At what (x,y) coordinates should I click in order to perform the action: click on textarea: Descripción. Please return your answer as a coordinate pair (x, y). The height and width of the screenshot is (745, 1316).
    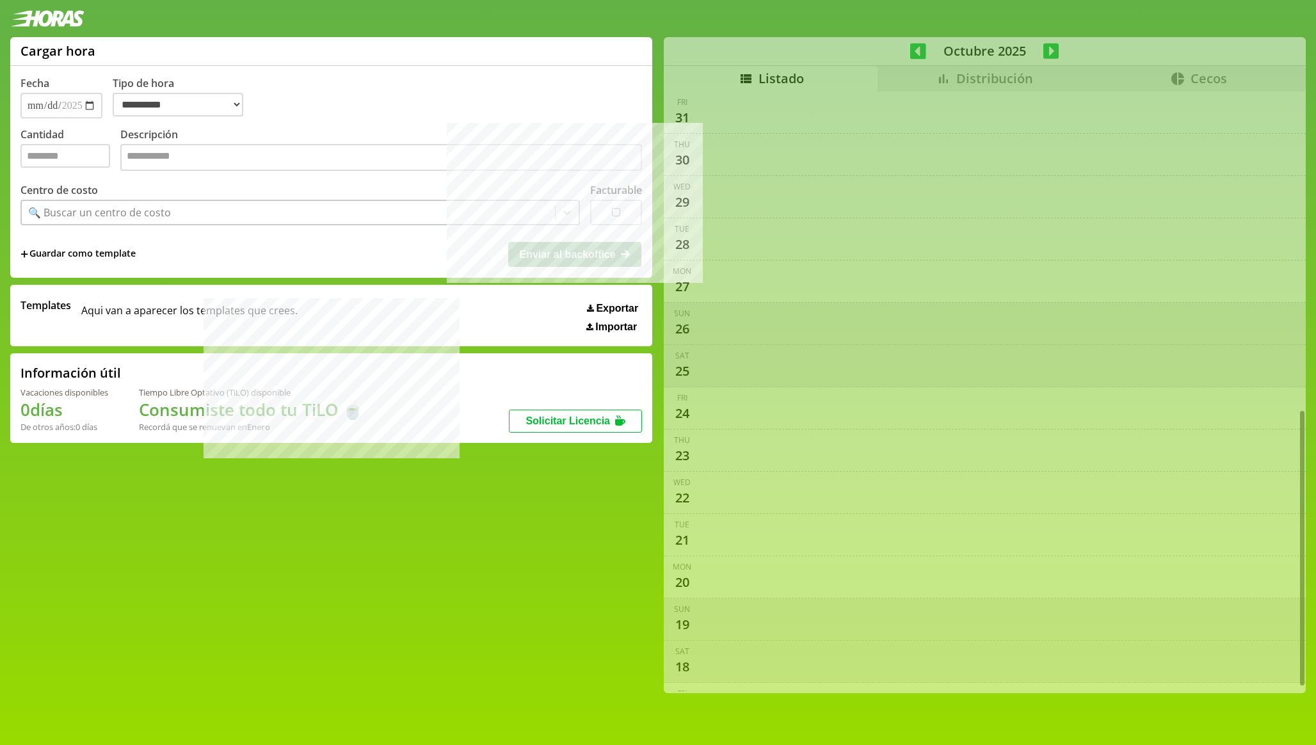
    Looking at the image, I should click on (381, 158).